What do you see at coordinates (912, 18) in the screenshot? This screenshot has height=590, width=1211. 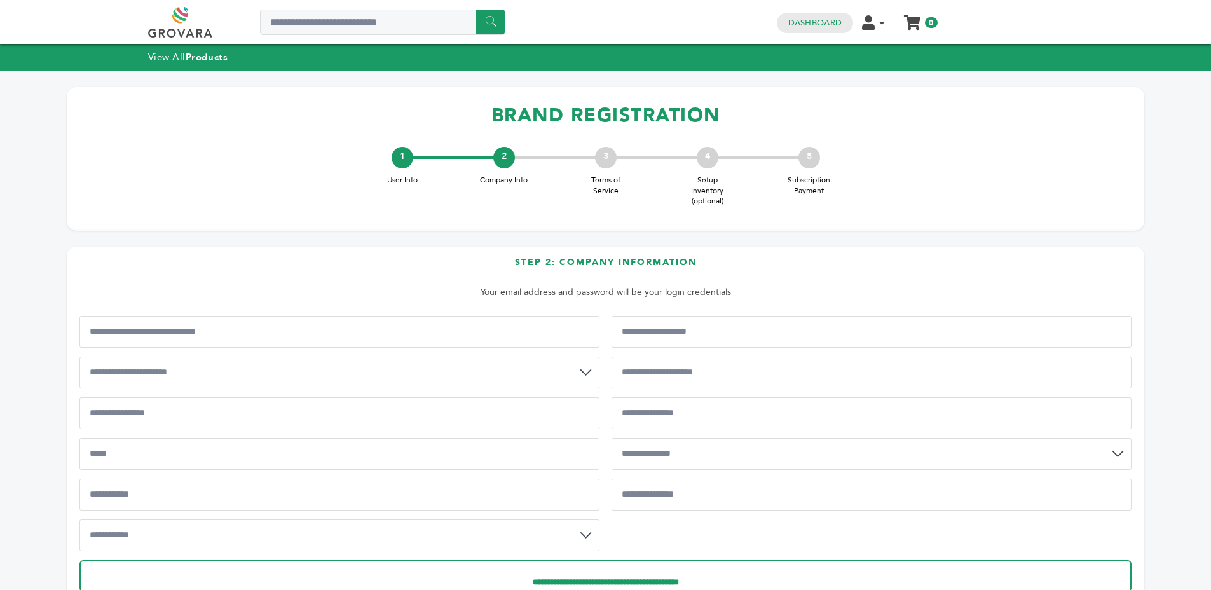 I see `a: My Cart` at bounding box center [912, 18].